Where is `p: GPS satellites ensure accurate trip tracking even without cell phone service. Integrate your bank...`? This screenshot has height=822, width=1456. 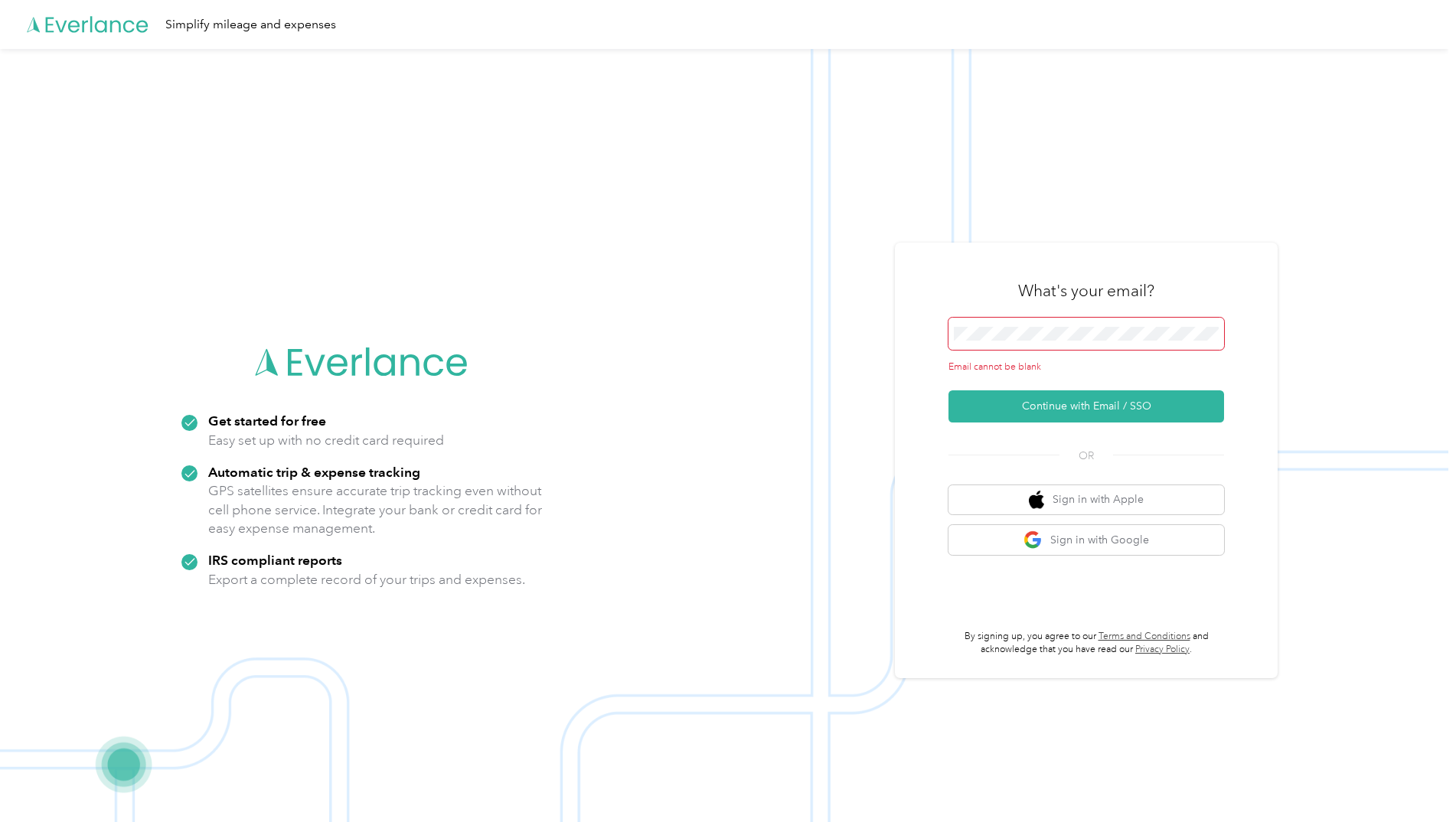 p: GPS satellites ensure accurate trip tracking even without cell phone service. Integrate your bank... is located at coordinates (376, 510).